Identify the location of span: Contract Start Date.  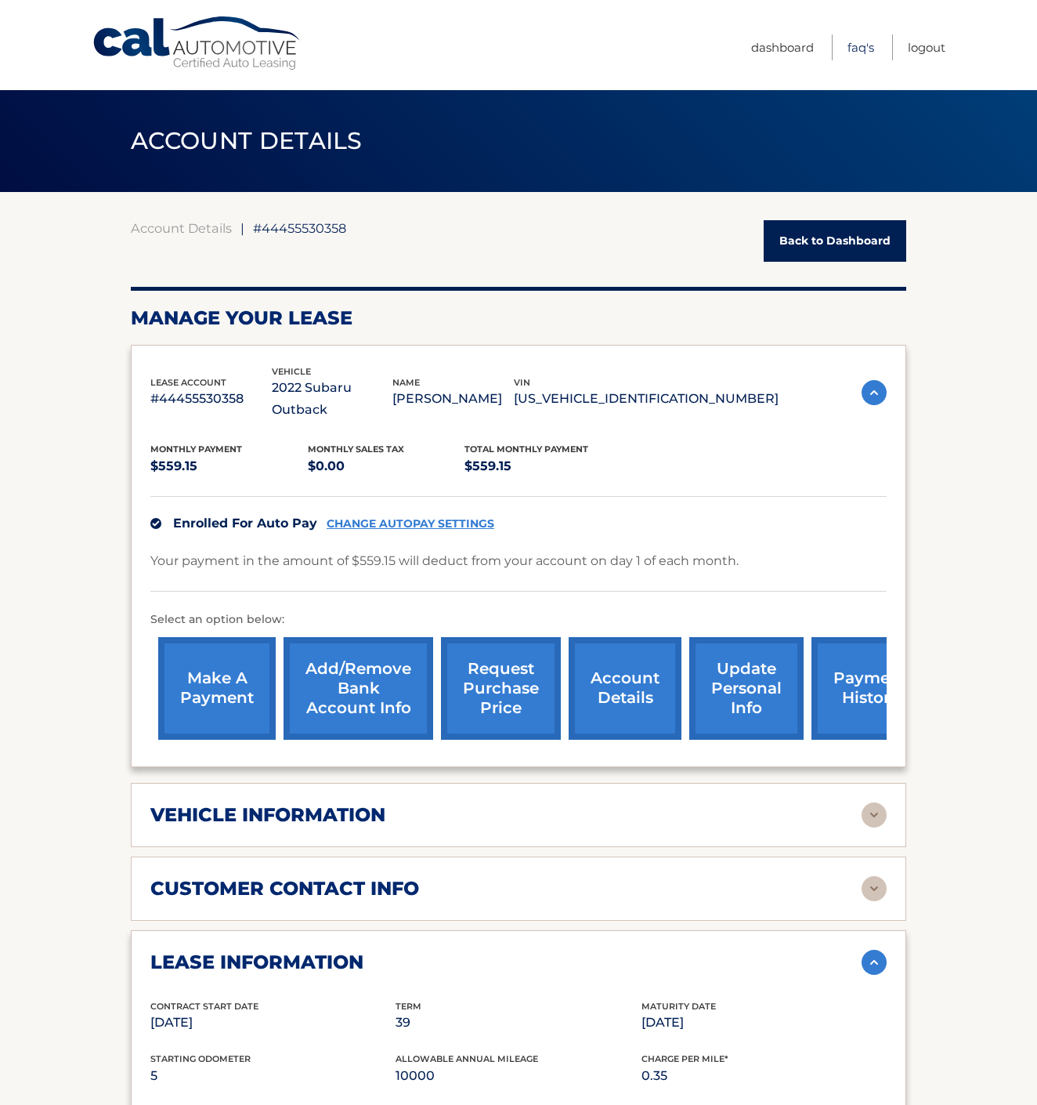
(205, 1006).